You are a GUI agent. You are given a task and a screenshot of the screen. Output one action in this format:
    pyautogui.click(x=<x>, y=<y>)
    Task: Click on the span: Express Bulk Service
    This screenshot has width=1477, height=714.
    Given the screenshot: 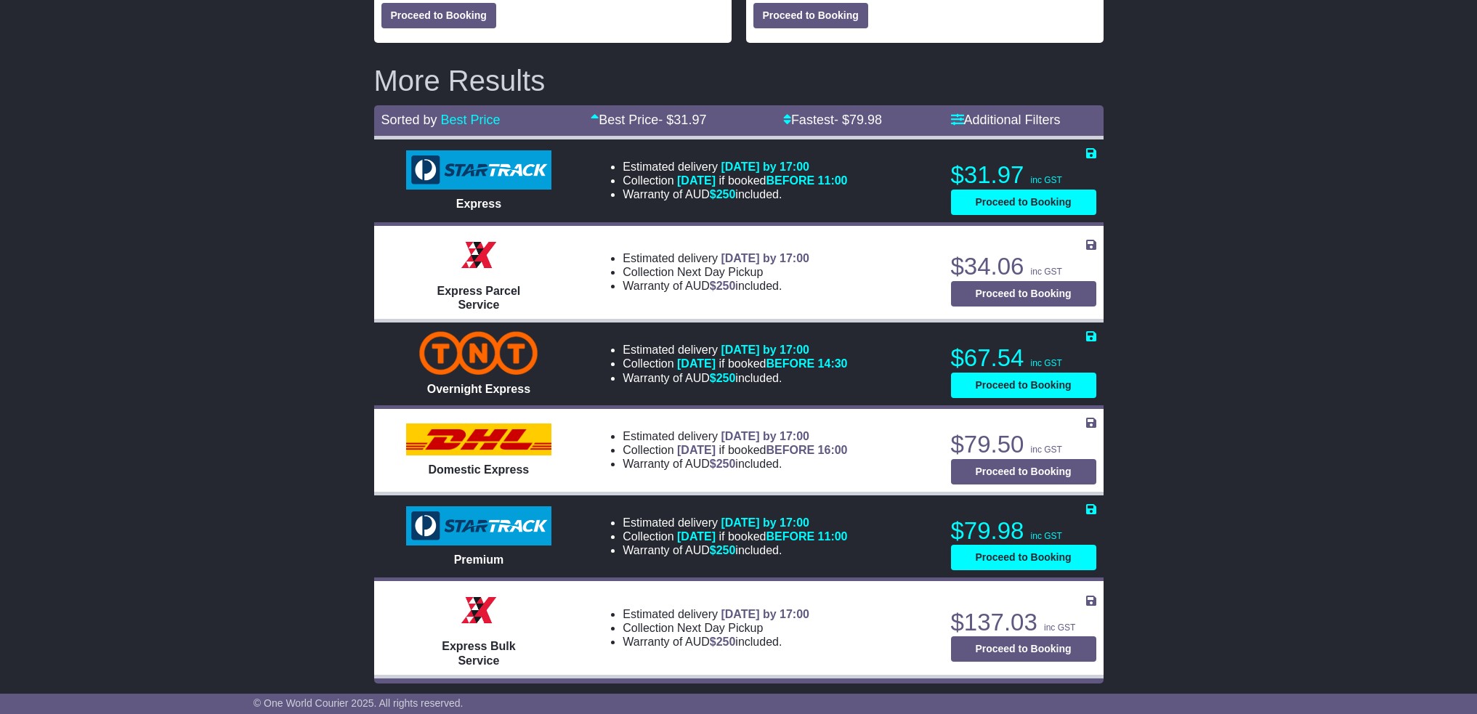 What is the action you would take?
    pyautogui.click(x=478, y=653)
    